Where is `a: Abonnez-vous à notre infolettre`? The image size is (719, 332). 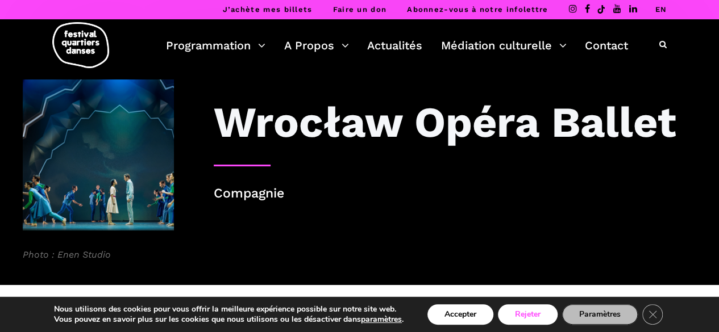 a: Abonnez-vous à notre infolettre is located at coordinates (477, 9).